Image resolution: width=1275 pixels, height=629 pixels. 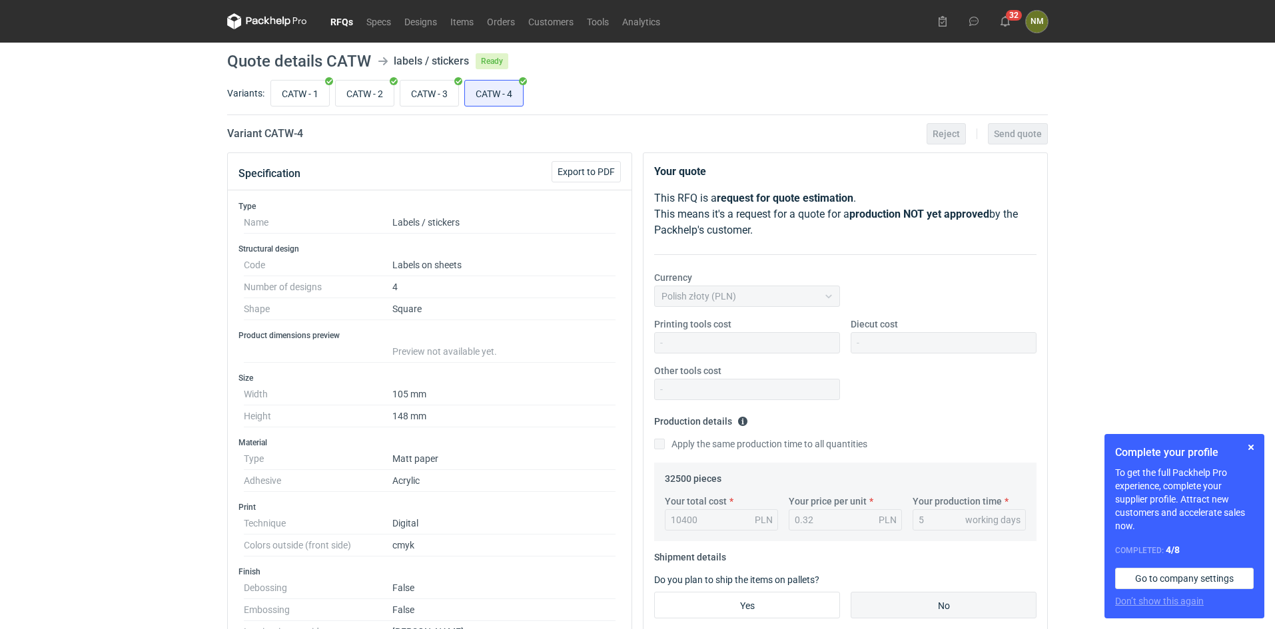 What do you see at coordinates (246, 93) in the screenshot?
I see `label: Variants:` at bounding box center [246, 93].